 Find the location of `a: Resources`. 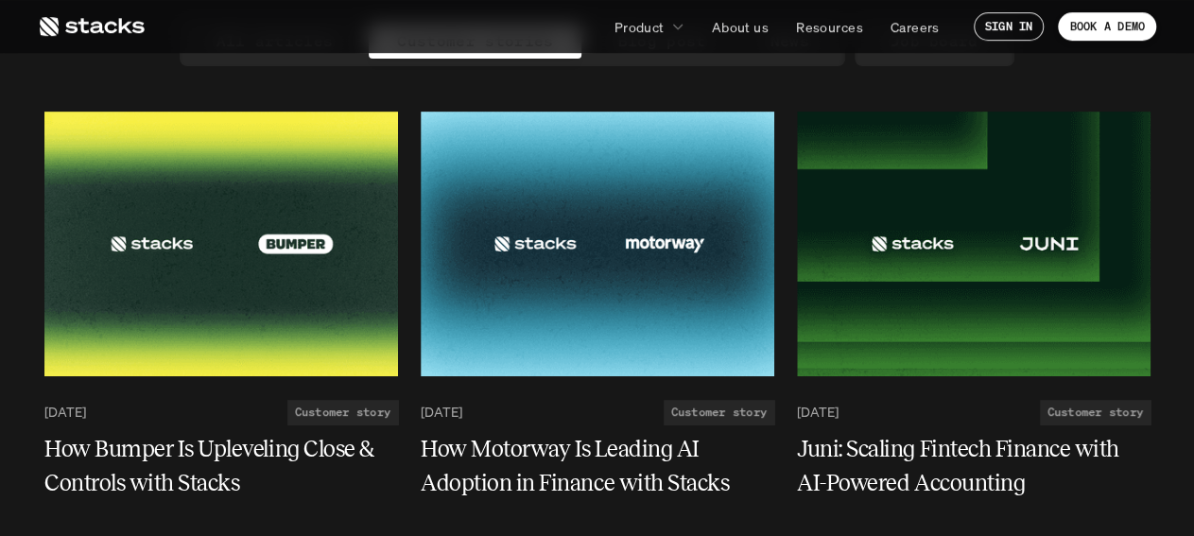

a: Resources is located at coordinates (829, 26).